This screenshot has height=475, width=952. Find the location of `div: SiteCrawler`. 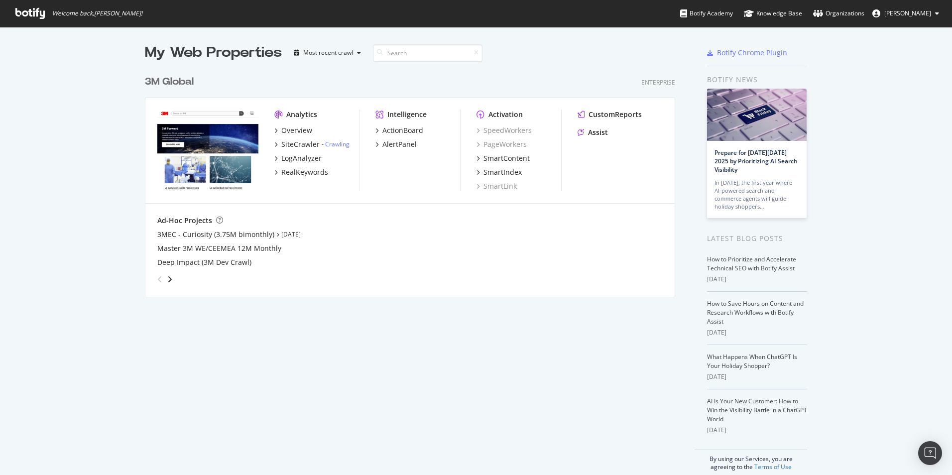

div: SiteCrawler is located at coordinates (300, 144).